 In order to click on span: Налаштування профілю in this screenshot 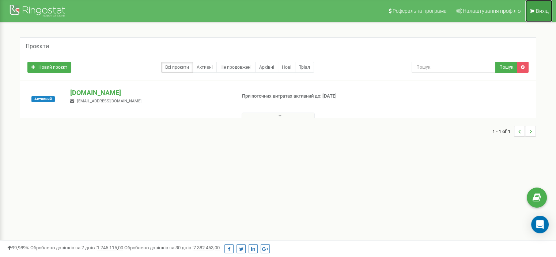, I will do `click(491, 11)`.